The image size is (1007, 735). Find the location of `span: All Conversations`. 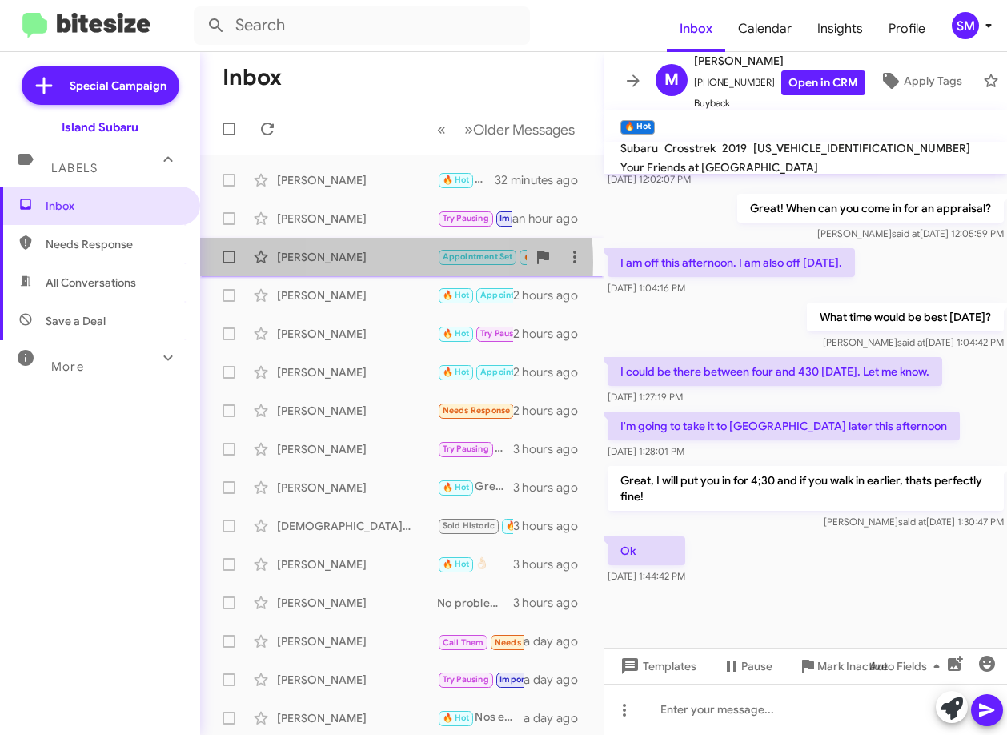

span: All Conversations is located at coordinates (90, 282).